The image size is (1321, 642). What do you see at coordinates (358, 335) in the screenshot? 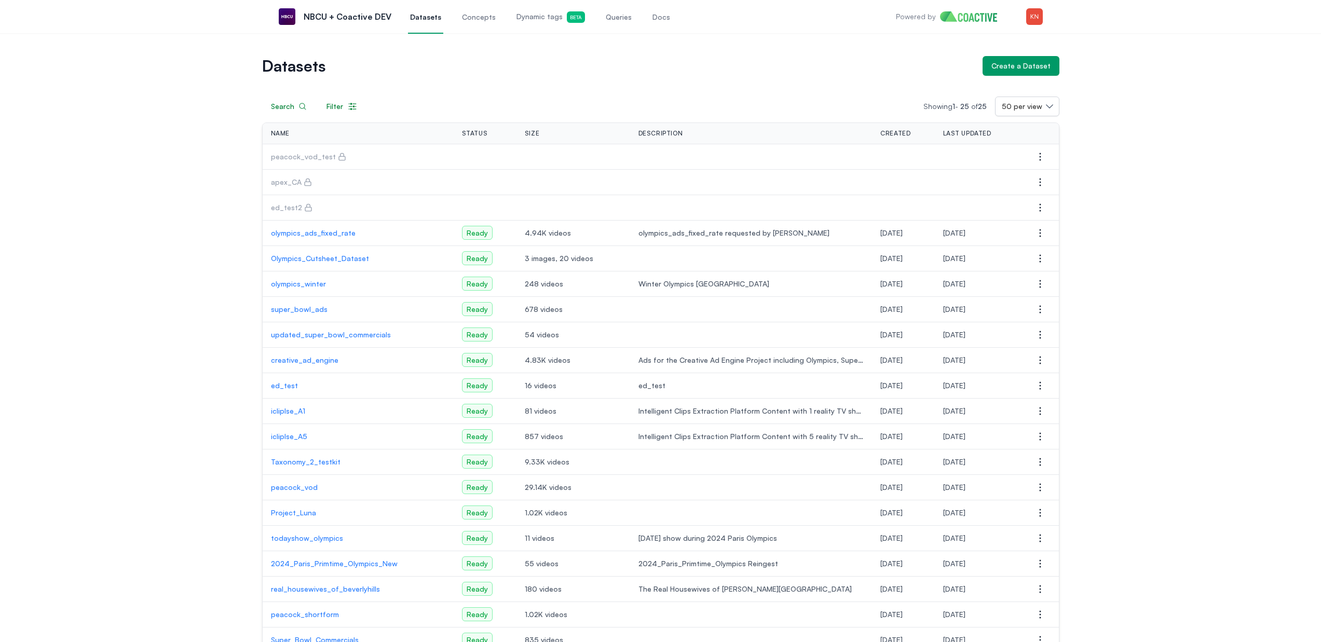
I see `a: updated_super_bowl_commercials` at bounding box center [358, 335].